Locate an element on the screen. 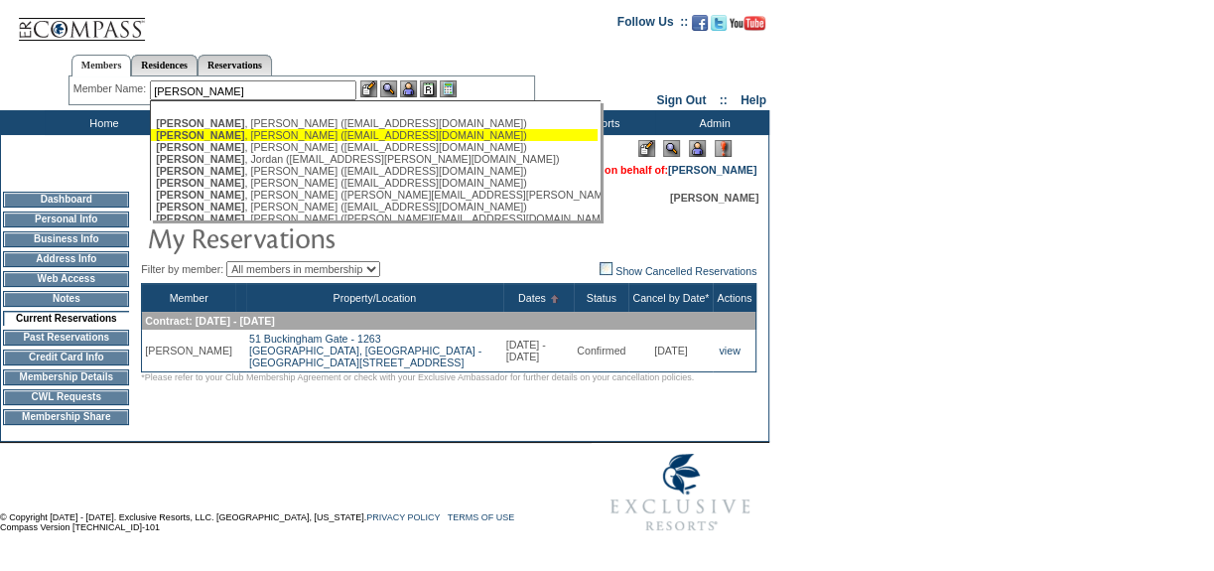  img: b_edit.gif is located at coordinates (368, 88).